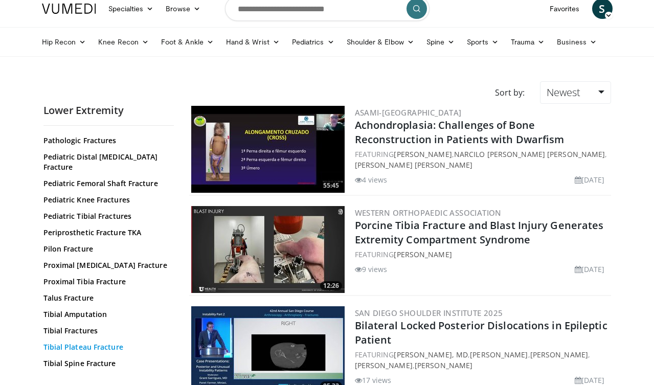 This screenshot has height=385, width=654. I want to click on div: FEATURING , ,, so click(482, 160).